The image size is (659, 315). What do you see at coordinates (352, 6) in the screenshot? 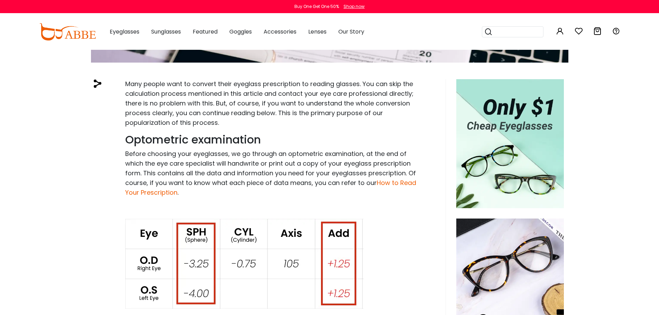
I see `a: Shop now` at bounding box center [352, 6].